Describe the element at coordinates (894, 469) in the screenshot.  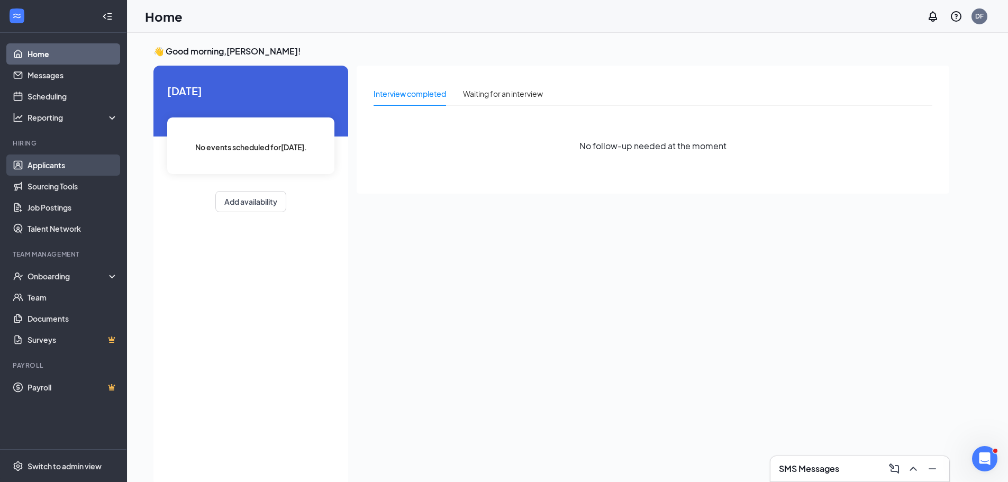
I see `svg: ComposeMessage` at that location.